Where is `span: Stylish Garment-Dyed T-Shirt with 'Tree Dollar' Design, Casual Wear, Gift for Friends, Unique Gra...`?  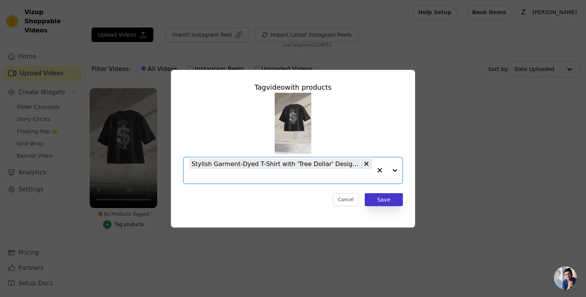
span: Stylish Garment-Dyed T-Shirt with 'Tree Dollar' Design, Casual Wear, Gift for Friends, Unique Gra... is located at coordinates (276, 164).